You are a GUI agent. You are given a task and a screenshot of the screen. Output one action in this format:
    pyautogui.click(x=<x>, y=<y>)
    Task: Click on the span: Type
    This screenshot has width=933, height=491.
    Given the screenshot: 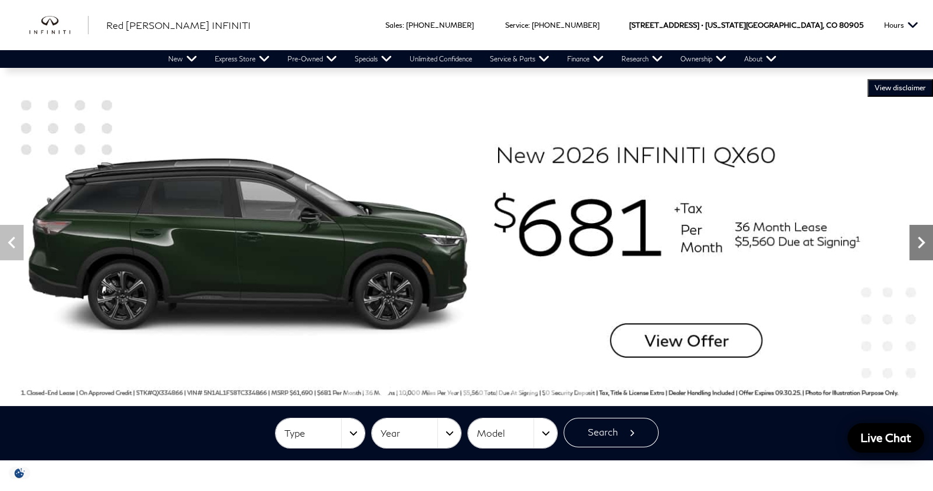 What is the action you would take?
    pyautogui.click(x=313, y=433)
    